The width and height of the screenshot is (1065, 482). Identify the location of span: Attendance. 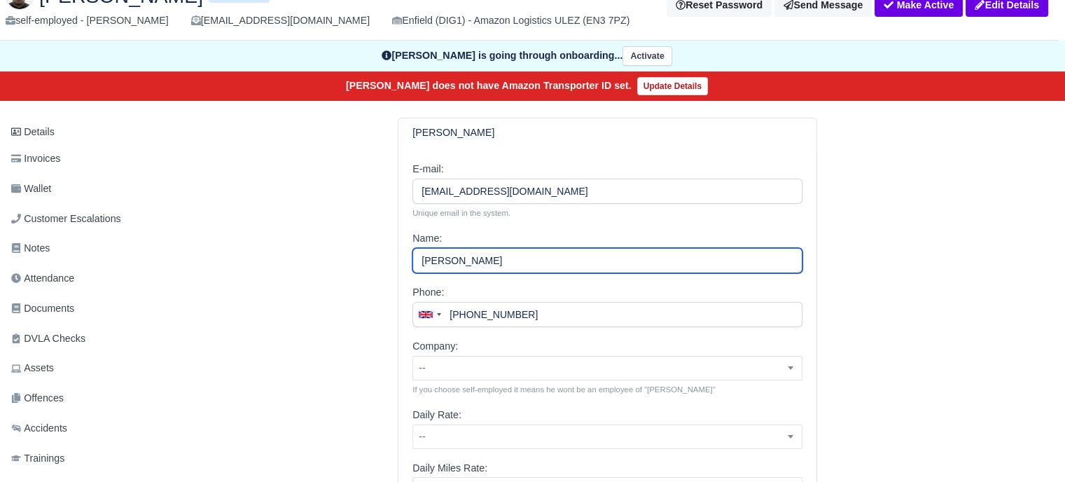
(43, 278).